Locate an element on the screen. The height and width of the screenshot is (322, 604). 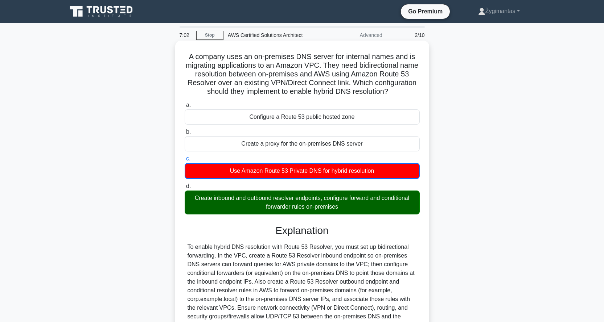
span: c. is located at coordinates (188, 158).